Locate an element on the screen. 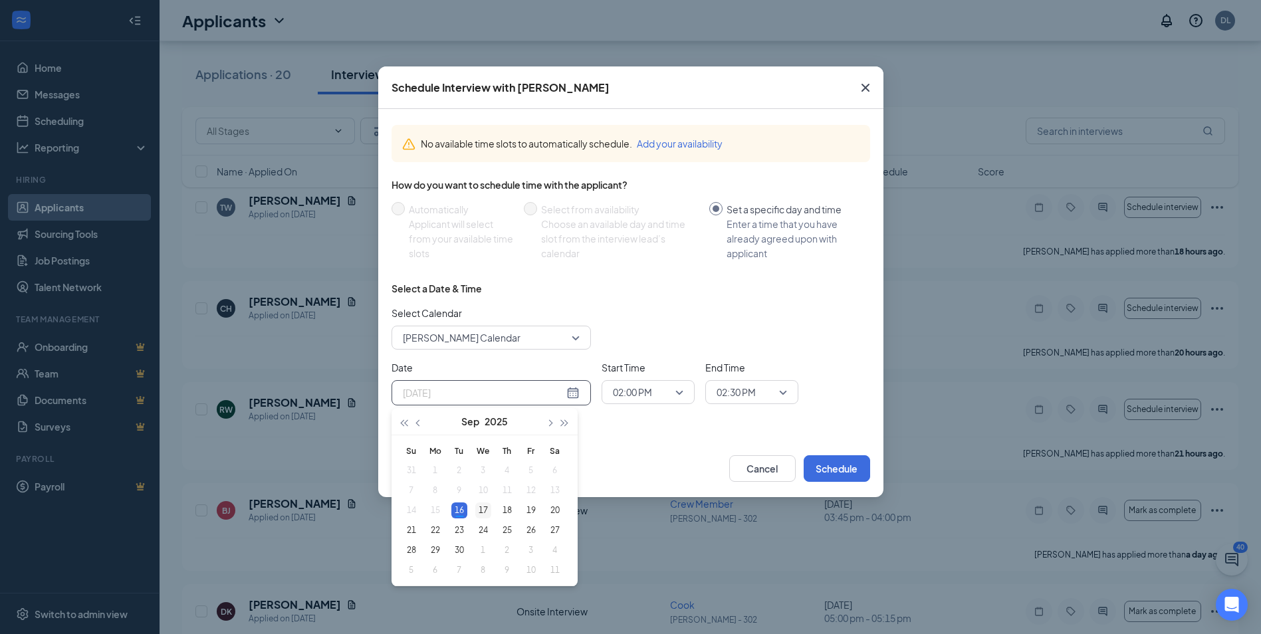 The image size is (1261, 634). div: Enter a time that you have already agreed upon with applicant is located at coordinates (793, 239).